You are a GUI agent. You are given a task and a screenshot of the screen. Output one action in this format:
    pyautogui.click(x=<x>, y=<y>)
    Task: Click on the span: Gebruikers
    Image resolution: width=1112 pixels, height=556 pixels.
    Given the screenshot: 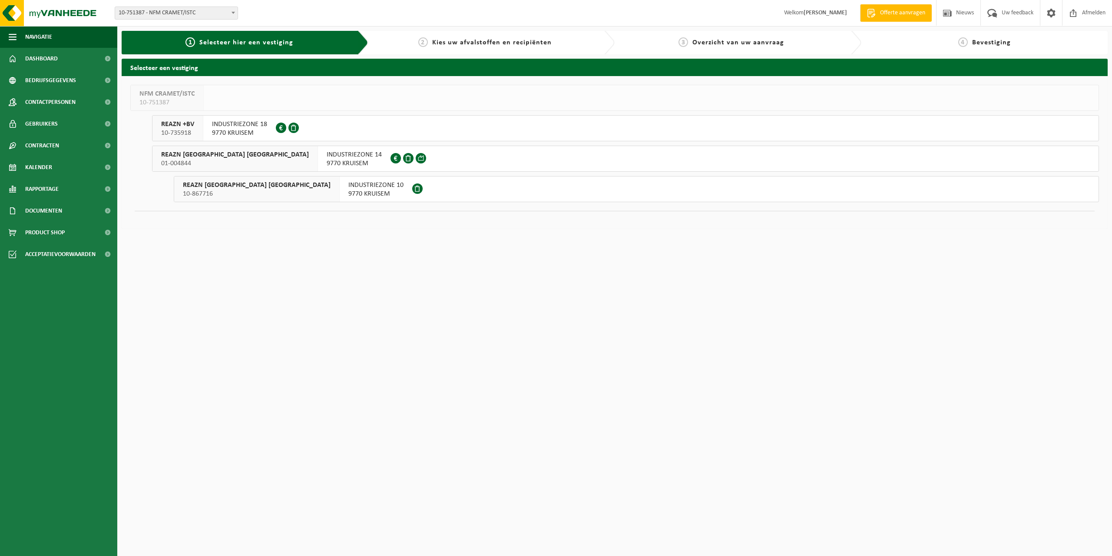 What is the action you would take?
    pyautogui.click(x=41, y=124)
    